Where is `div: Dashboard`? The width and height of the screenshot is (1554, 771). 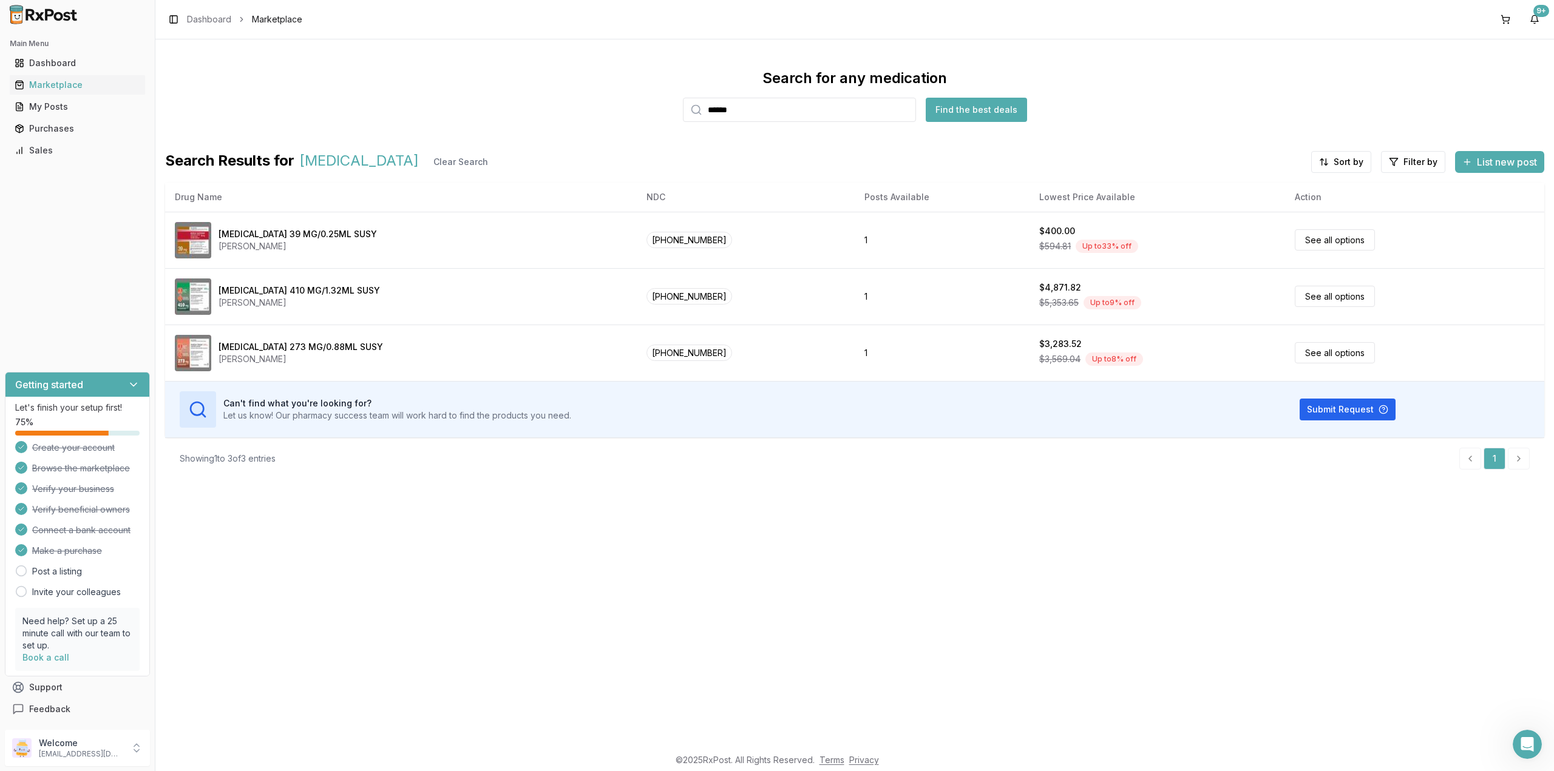 div: Dashboard is located at coordinates (77, 63).